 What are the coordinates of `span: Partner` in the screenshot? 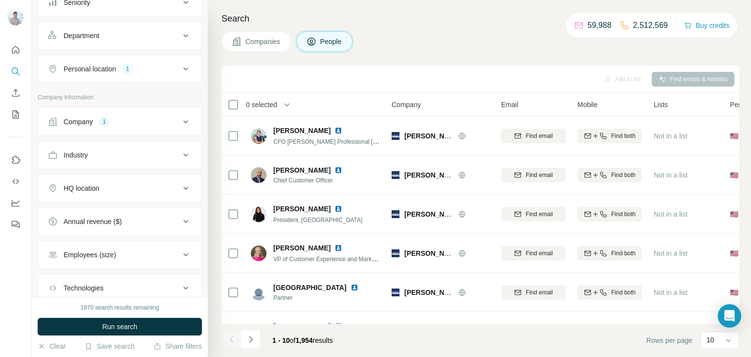 It's located at (322, 298).